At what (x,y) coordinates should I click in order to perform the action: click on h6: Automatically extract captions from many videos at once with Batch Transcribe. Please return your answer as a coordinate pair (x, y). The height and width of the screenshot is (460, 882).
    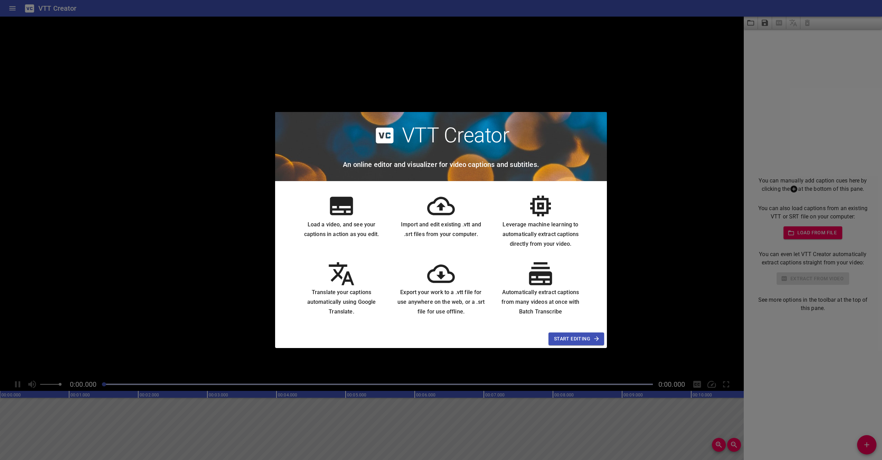
    Looking at the image, I should click on (541, 302).